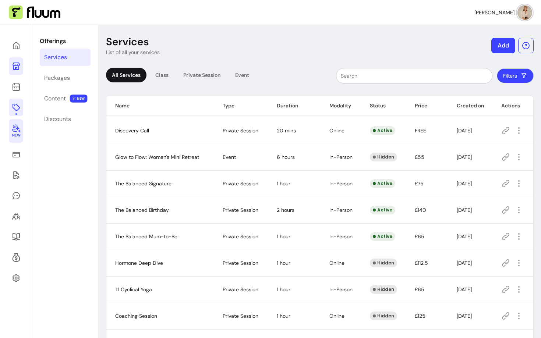 This screenshot has width=541, height=338. Describe the element at coordinates (16, 258) in the screenshot. I see `a: Refer & Earn` at that location.